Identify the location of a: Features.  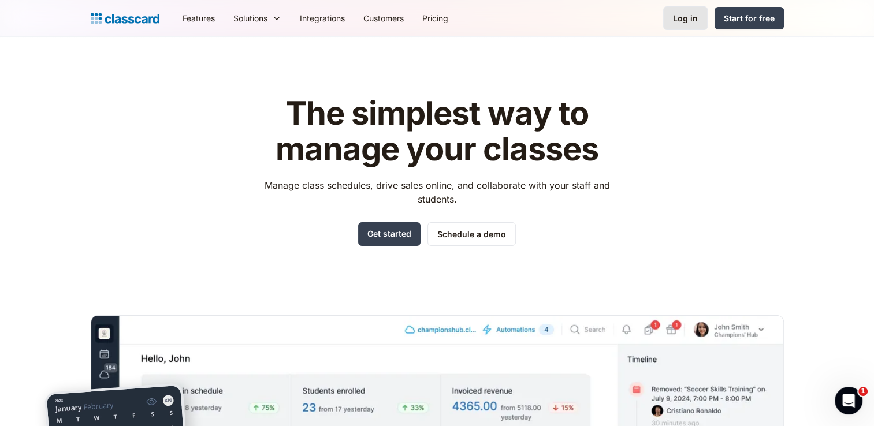
(199, 18).